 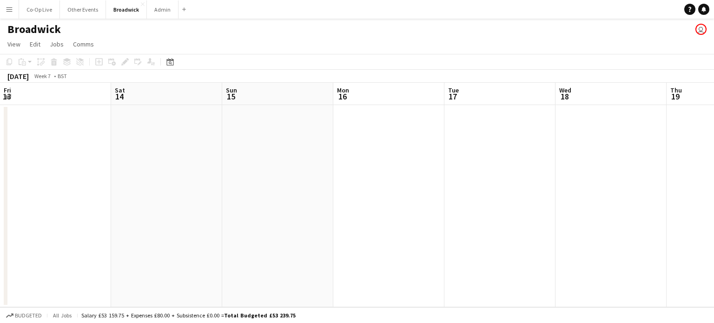 I want to click on a: Edit, so click(x=35, y=44).